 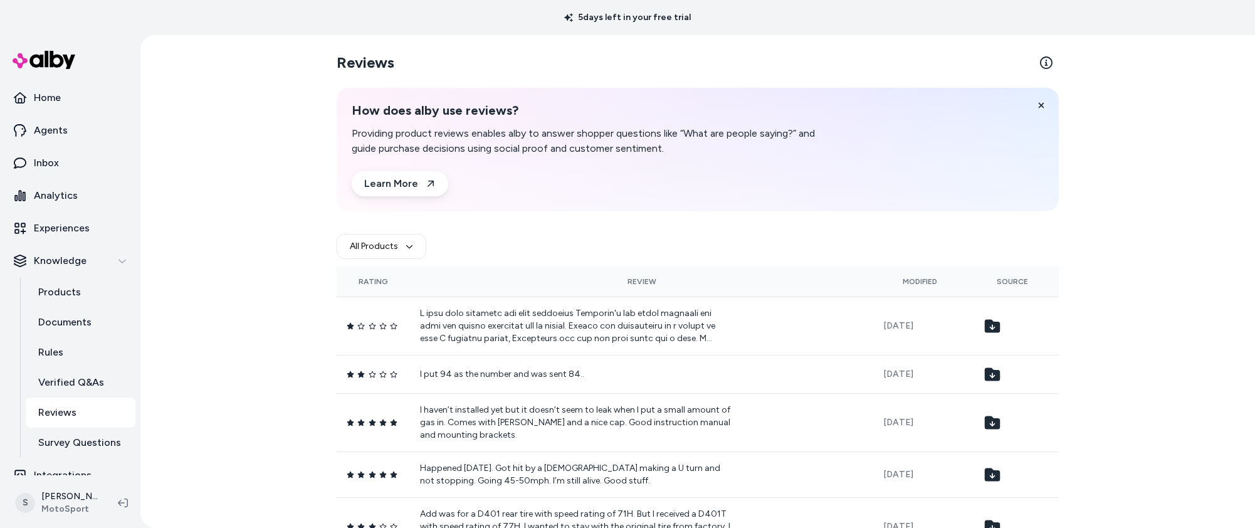 I want to click on span: S, so click(x=25, y=503).